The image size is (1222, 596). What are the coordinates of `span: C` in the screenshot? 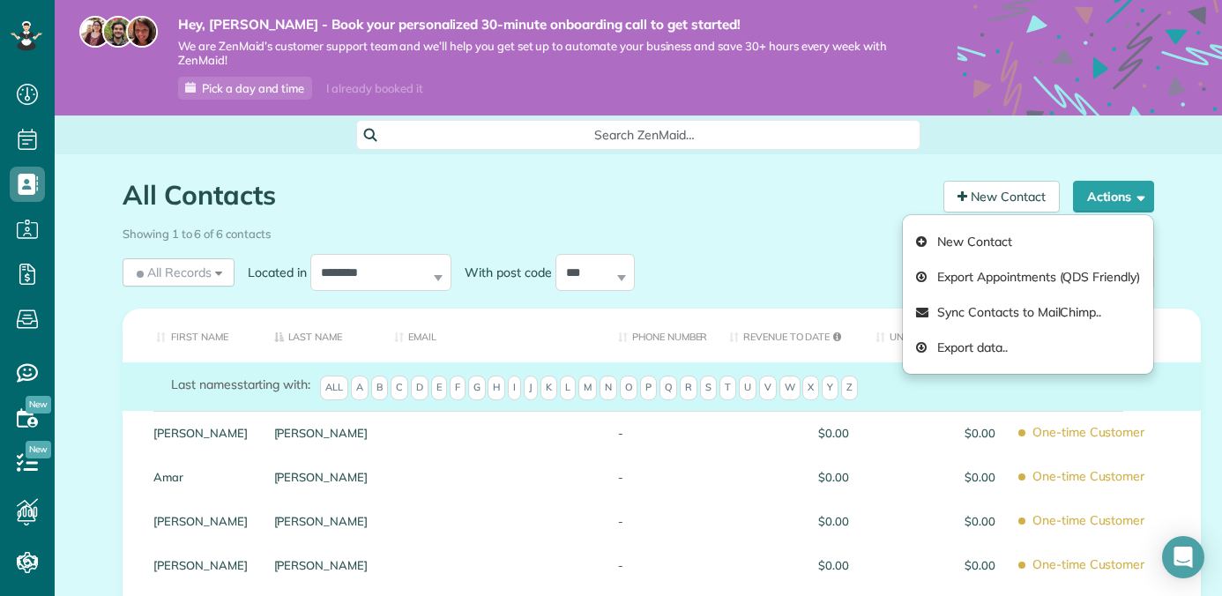 It's located at (399, 388).